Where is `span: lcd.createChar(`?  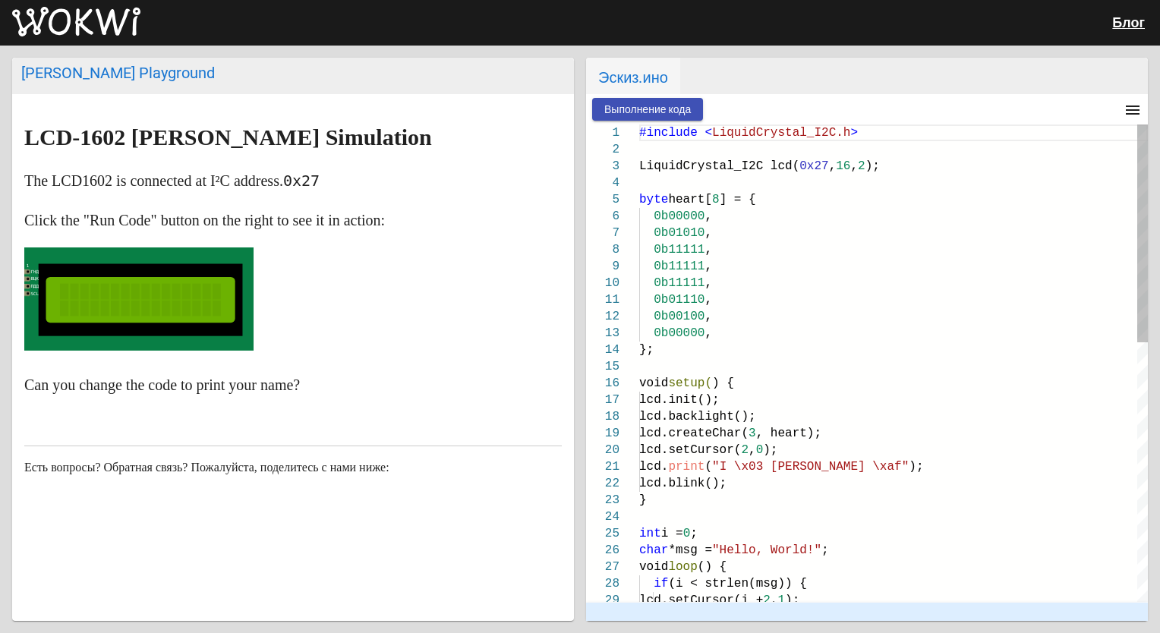 span: lcd.createChar( is located at coordinates (694, 434).